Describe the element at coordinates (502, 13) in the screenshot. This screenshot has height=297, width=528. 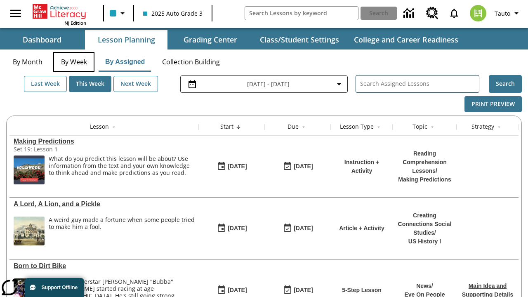
I see `span: Tauto` at that location.